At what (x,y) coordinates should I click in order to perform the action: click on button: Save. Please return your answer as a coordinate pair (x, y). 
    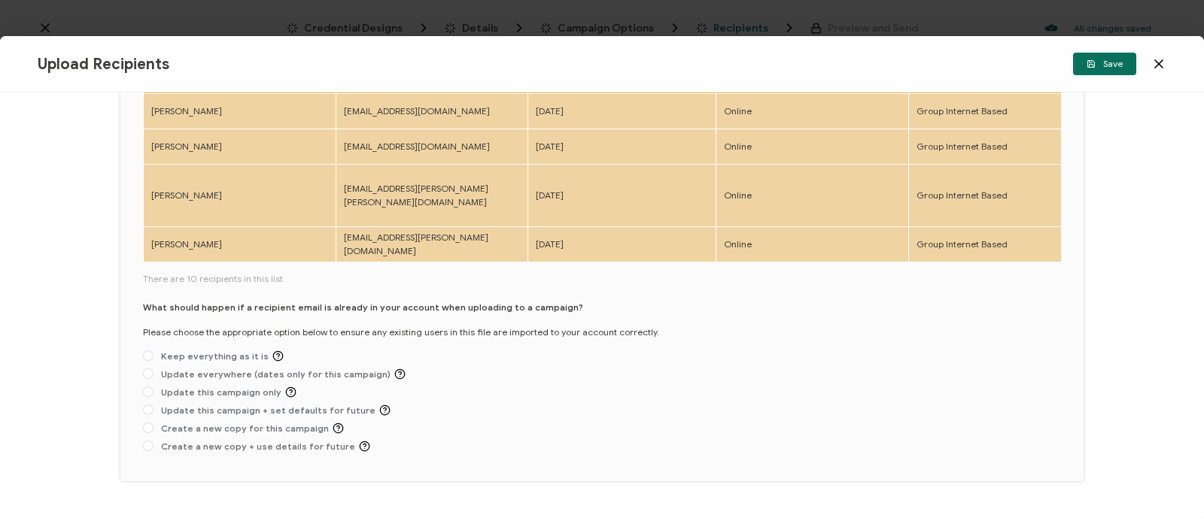
    Looking at the image, I should click on (1104, 64).